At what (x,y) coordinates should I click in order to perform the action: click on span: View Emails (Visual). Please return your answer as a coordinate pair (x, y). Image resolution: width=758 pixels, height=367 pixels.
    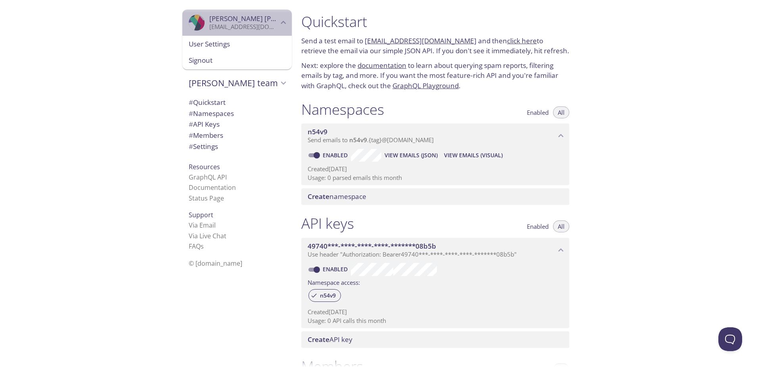
    Looking at the image, I should click on (474, 155).